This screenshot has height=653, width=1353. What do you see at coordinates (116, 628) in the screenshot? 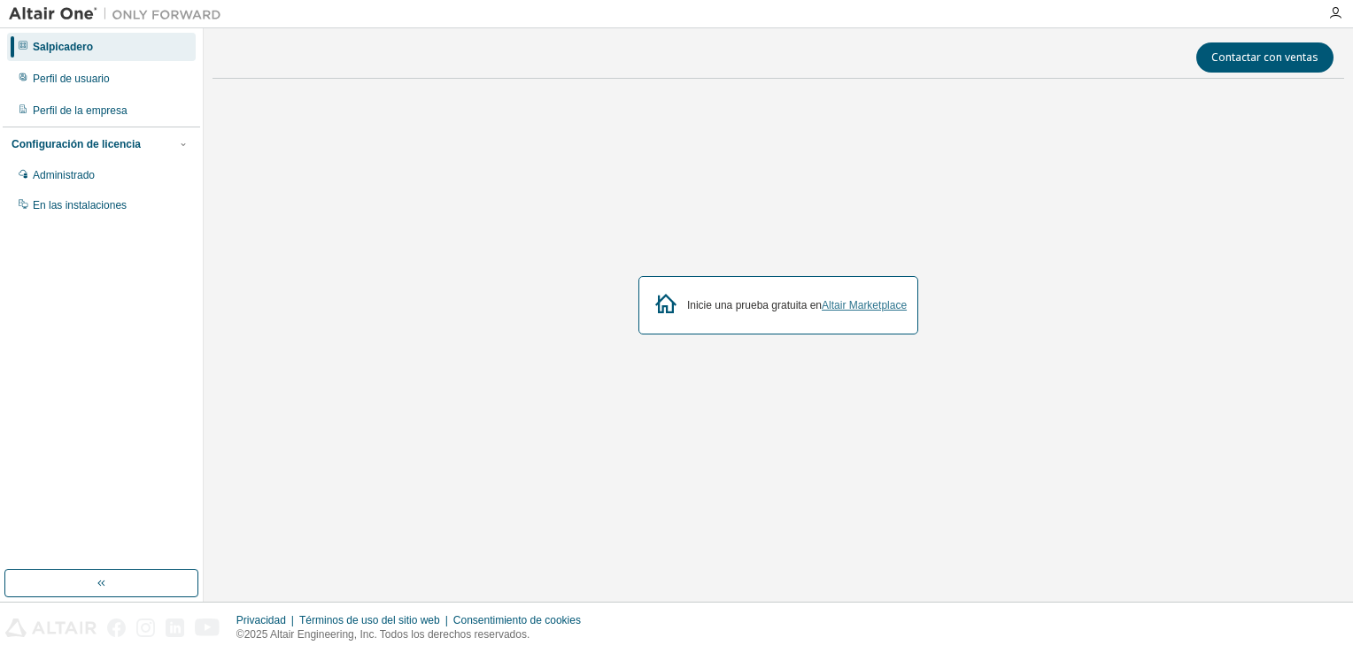
I see `img: facebook.svg` at bounding box center [116, 628].